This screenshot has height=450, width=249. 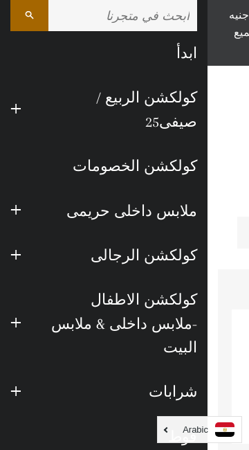 What do you see at coordinates (199, 429) in the screenshot?
I see `a: Arabic` at bounding box center [199, 429].